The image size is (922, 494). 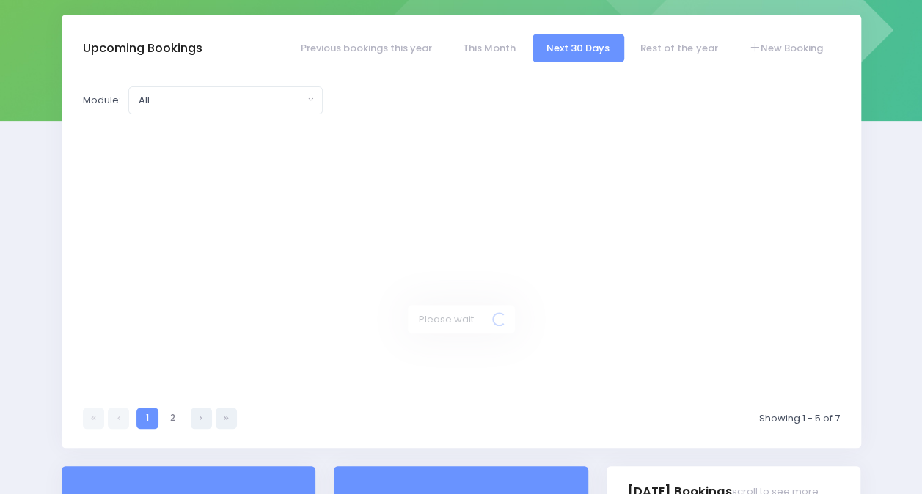 I want to click on a: Next, so click(x=201, y=418).